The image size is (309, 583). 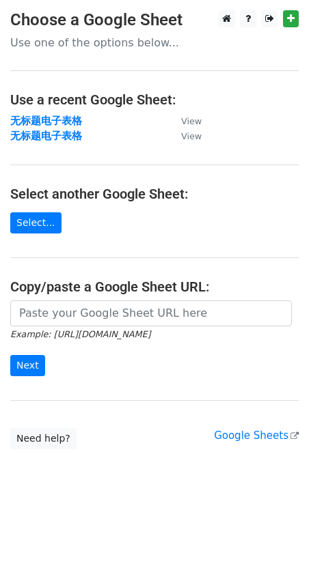 I want to click on h4: Use a recent Google Sheet:, so click(x=154, y=100).